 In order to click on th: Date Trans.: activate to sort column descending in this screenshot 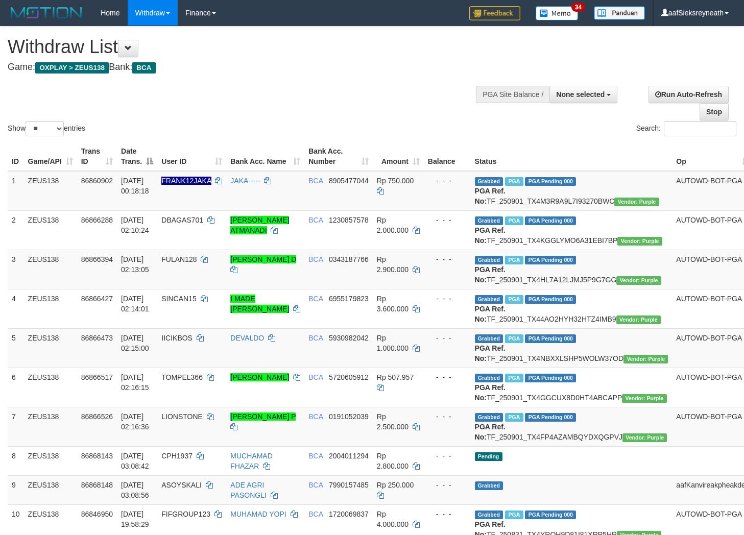, I will do `click(137, 156)`.